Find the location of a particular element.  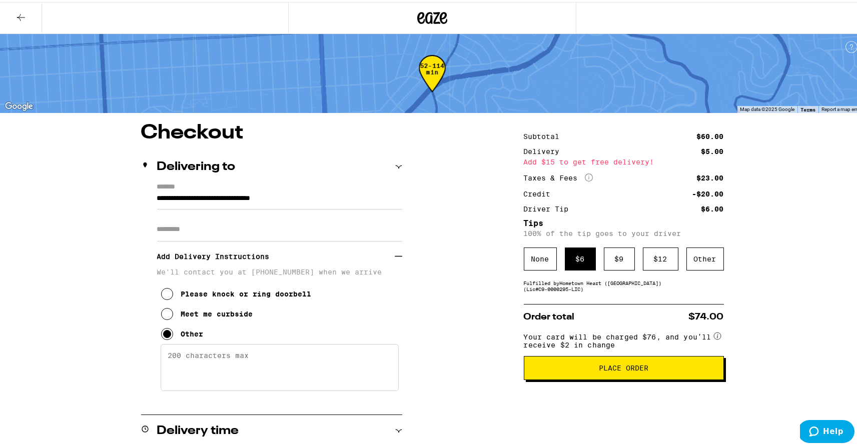

div: 52-114 min is located at coordinates (432, 79).